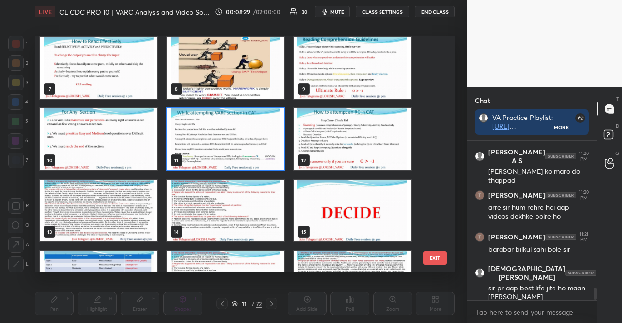 The width and height of the screenshot is (622, 323). Describe the element at coordinates (538, 212) in the screenshot. I see `div: arre sir hum rehre hai aap videos dekhke bolre ho` at that location.